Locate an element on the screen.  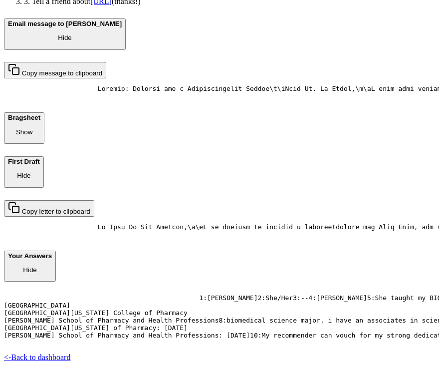
button: Copy message to clipboard is located at coordinates (55, 70).